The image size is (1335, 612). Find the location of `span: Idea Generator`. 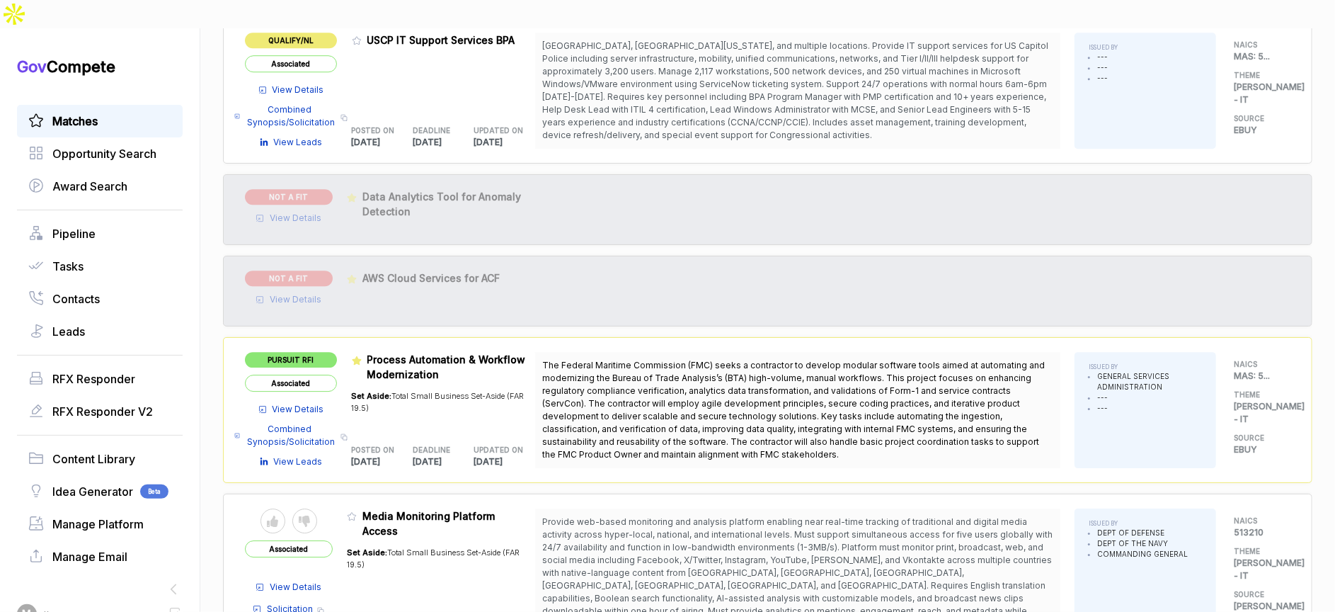

span: Idea Generator is located at coordinates (93, 491).